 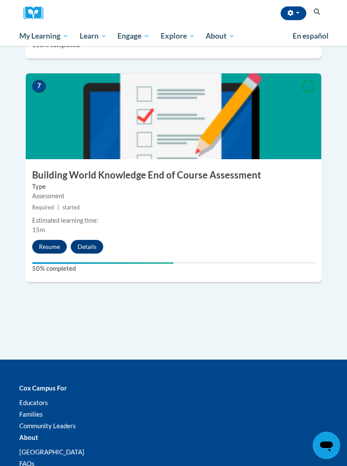 I want to click on b: About, so click(x=29, y=437).